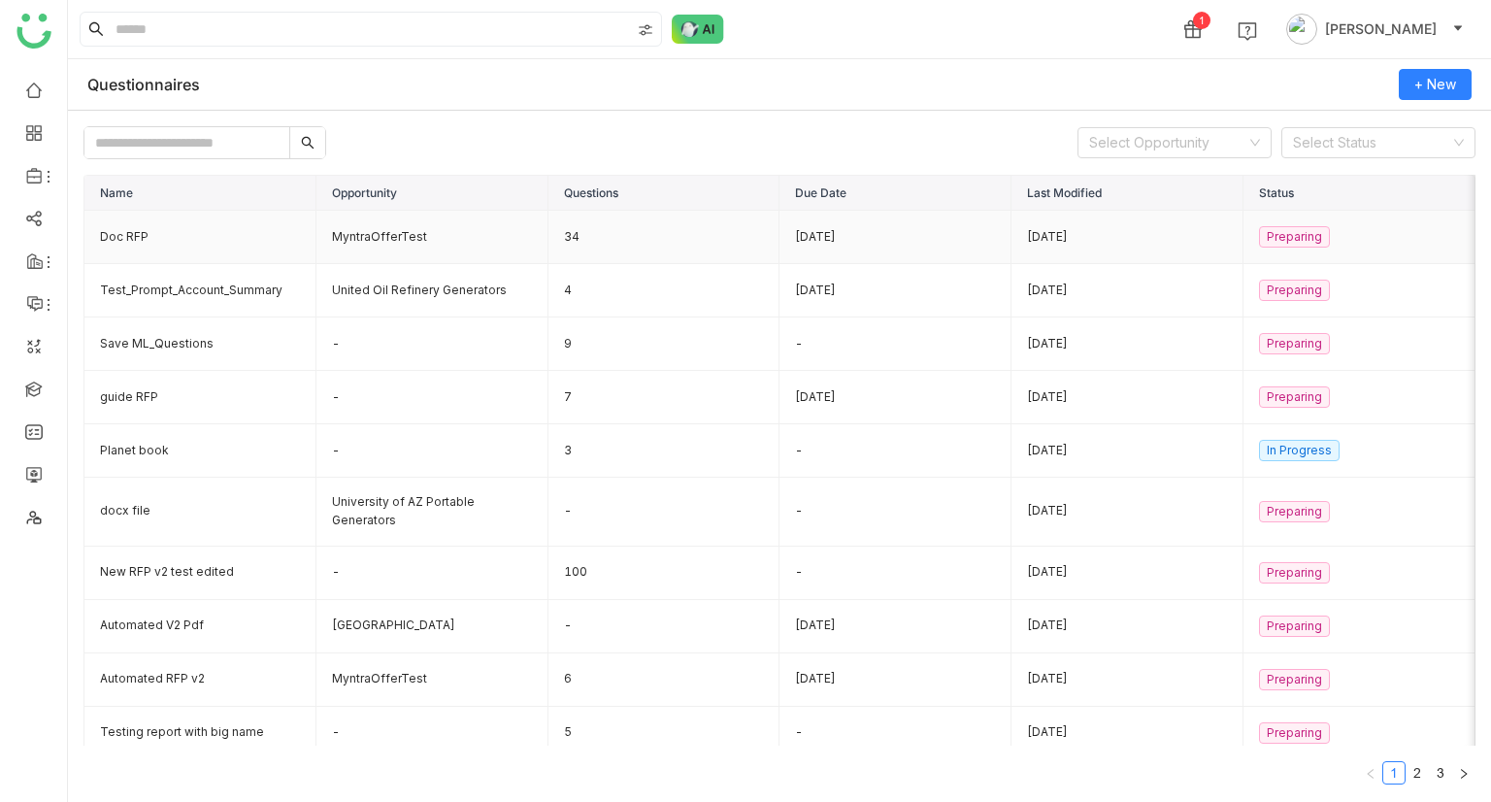 This screenshot has height=802, width=1491. Describe the element at coordinates (895, 193) in the screenshot. I see `th: Due Date` at that location.